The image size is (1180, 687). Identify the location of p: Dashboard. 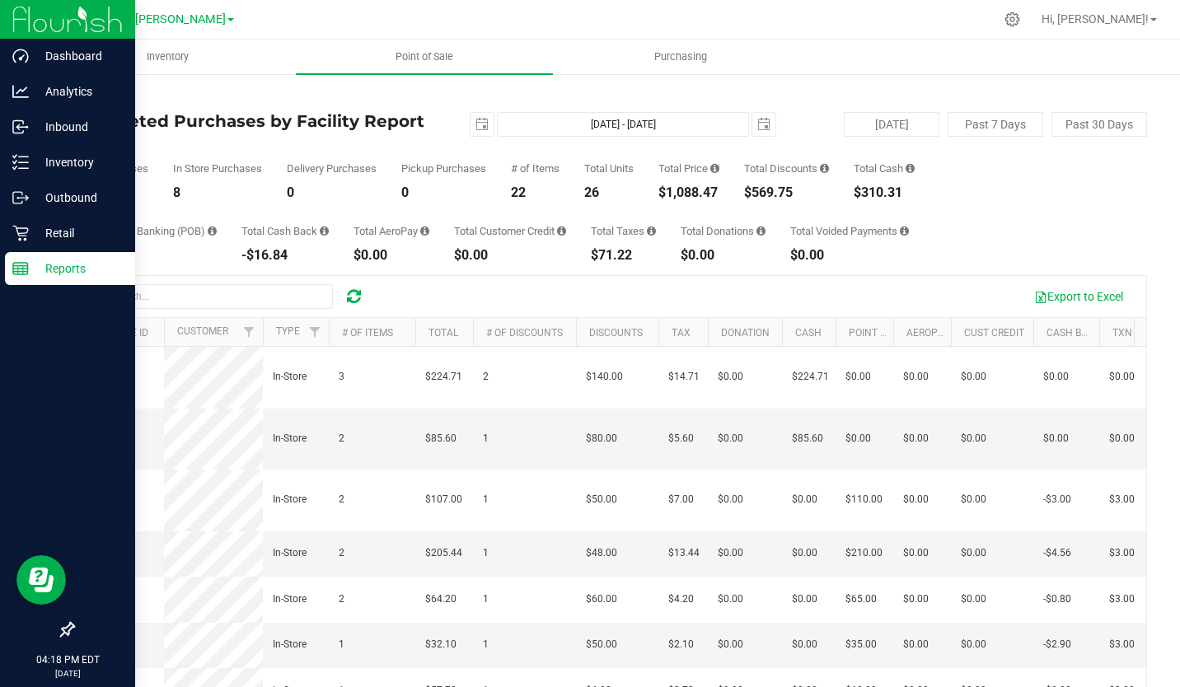
(78, 56).